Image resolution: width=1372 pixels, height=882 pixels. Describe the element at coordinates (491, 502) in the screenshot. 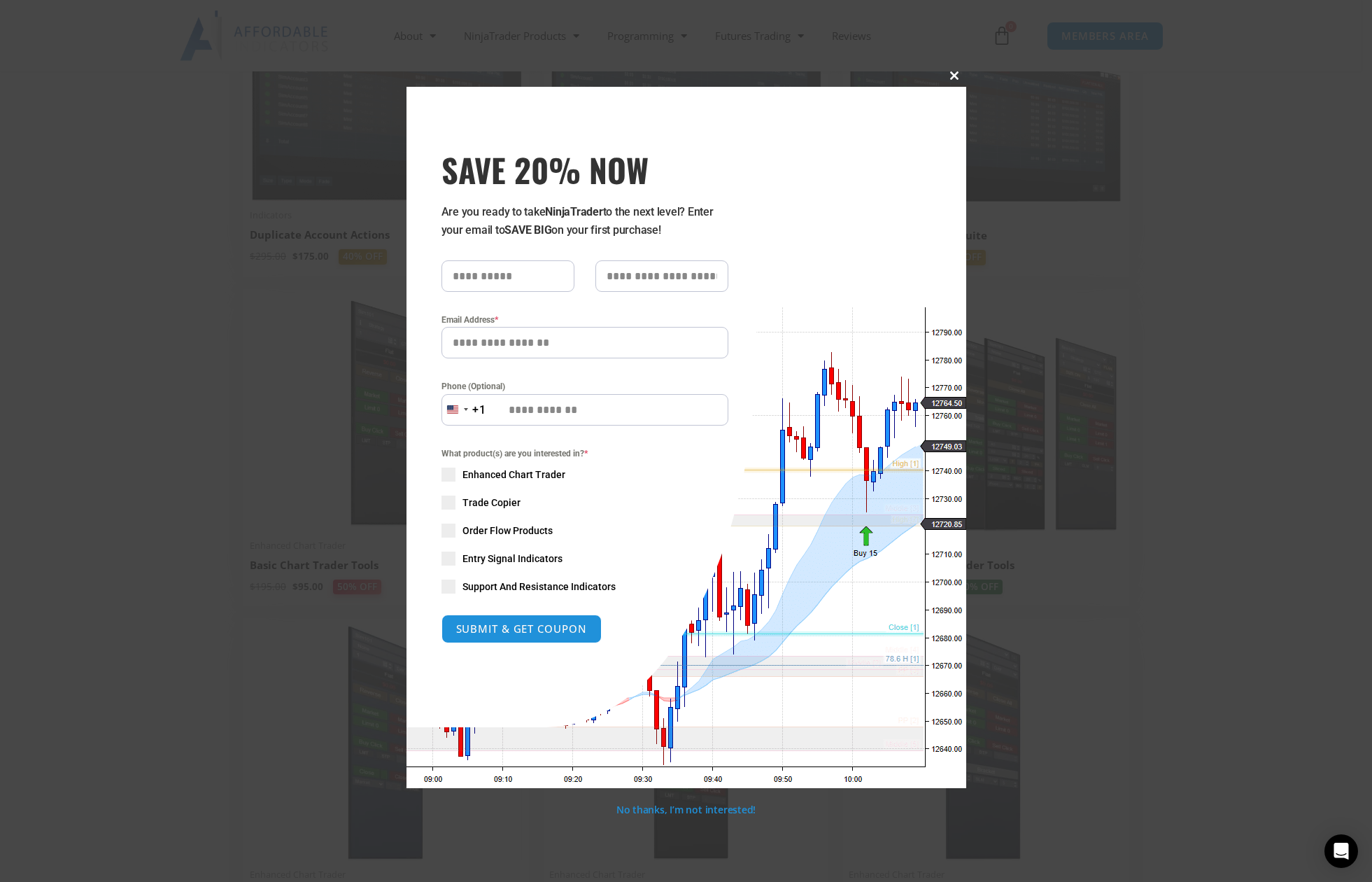

I see `span: Trade Copier` at that location.